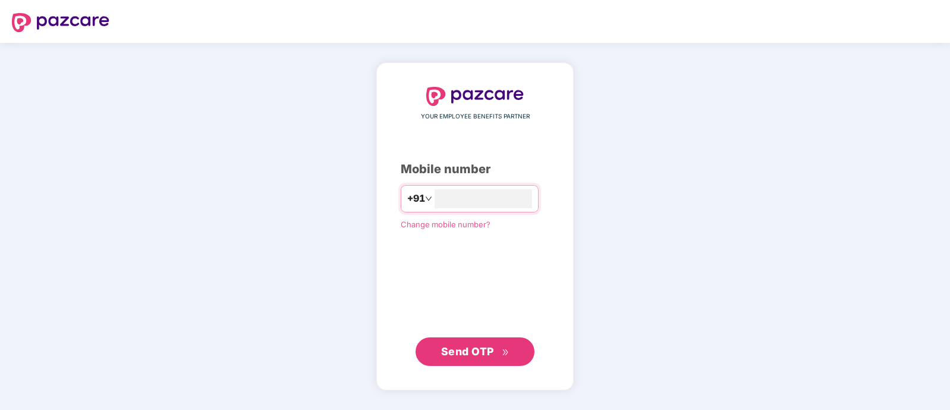 Image resolution: width=950 pixels, height=410 pixels. I want to click on span: Send OTP, so click(467, 351).